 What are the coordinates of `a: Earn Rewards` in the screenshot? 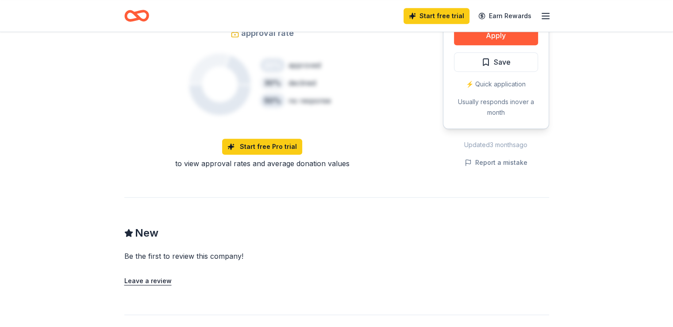 It's located at (505, 16).